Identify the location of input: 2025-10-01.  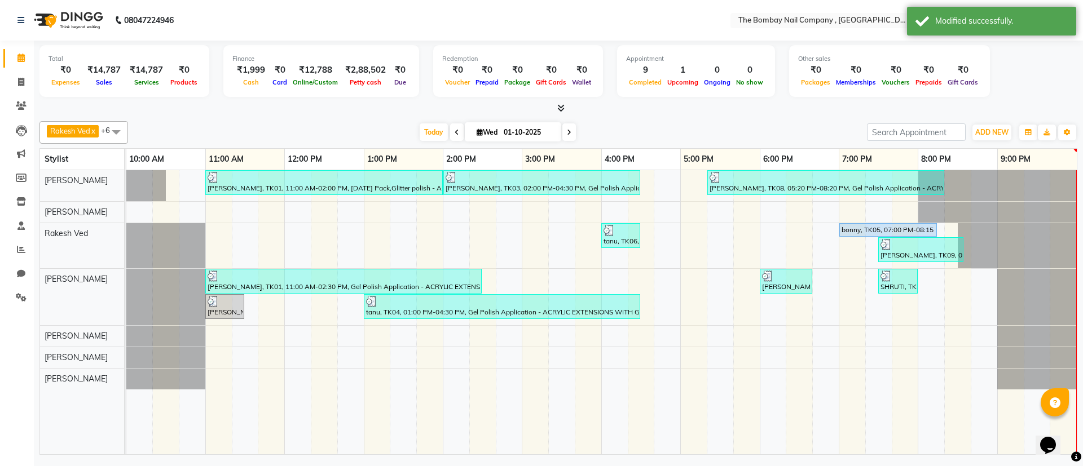
(528, 133).